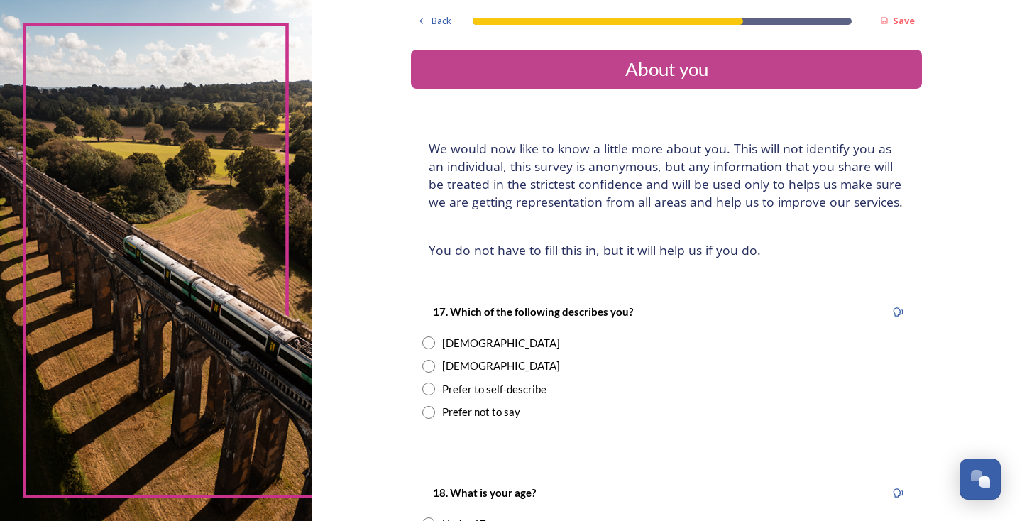 This screenshot has width=1022, height=521. I want to click on div: Prefer to self-describe, so click(494, 389).